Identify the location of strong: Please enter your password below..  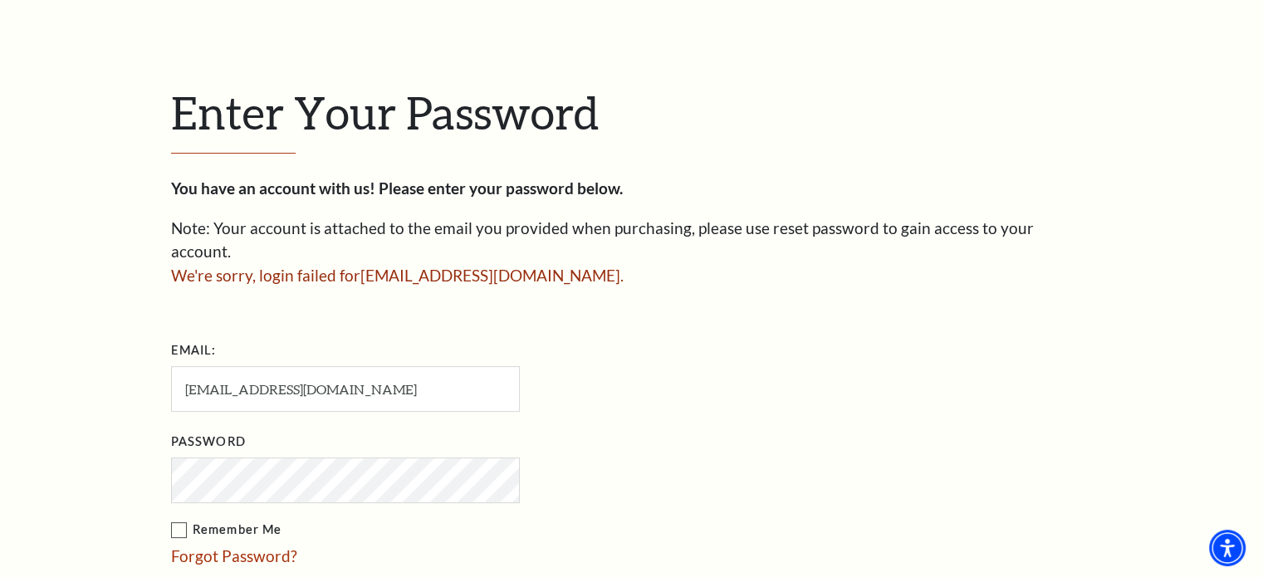
(501, 188).